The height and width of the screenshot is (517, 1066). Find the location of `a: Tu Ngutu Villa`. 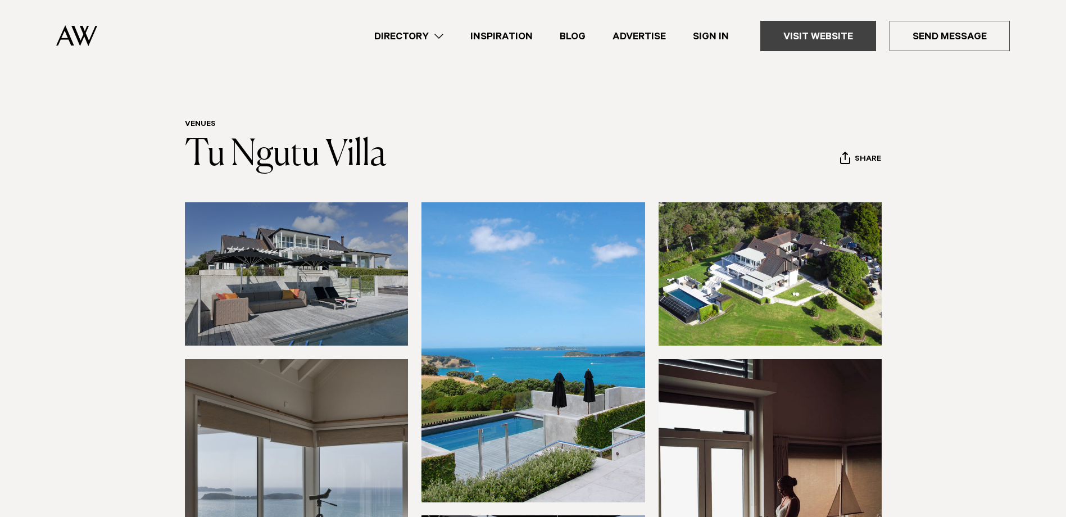

a: Tu Ngutu Villa is located at coordinates (286, 155).